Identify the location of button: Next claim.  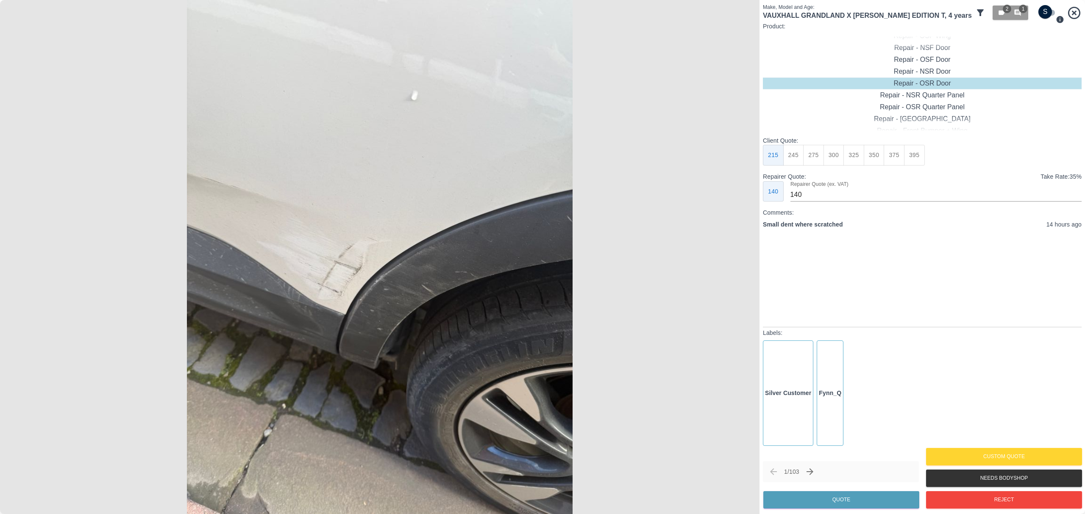
(810, 472).